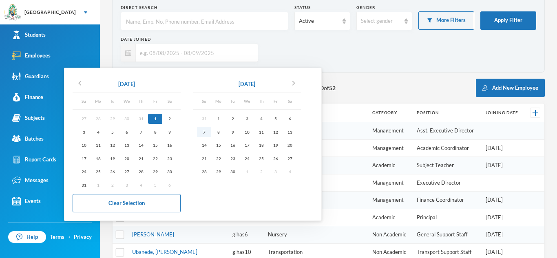 The image size is (557, 258). What do you see at coordinates (294, 83) in the screenshot?
I see `i: chevron_right` at bounding box center [294, 83].